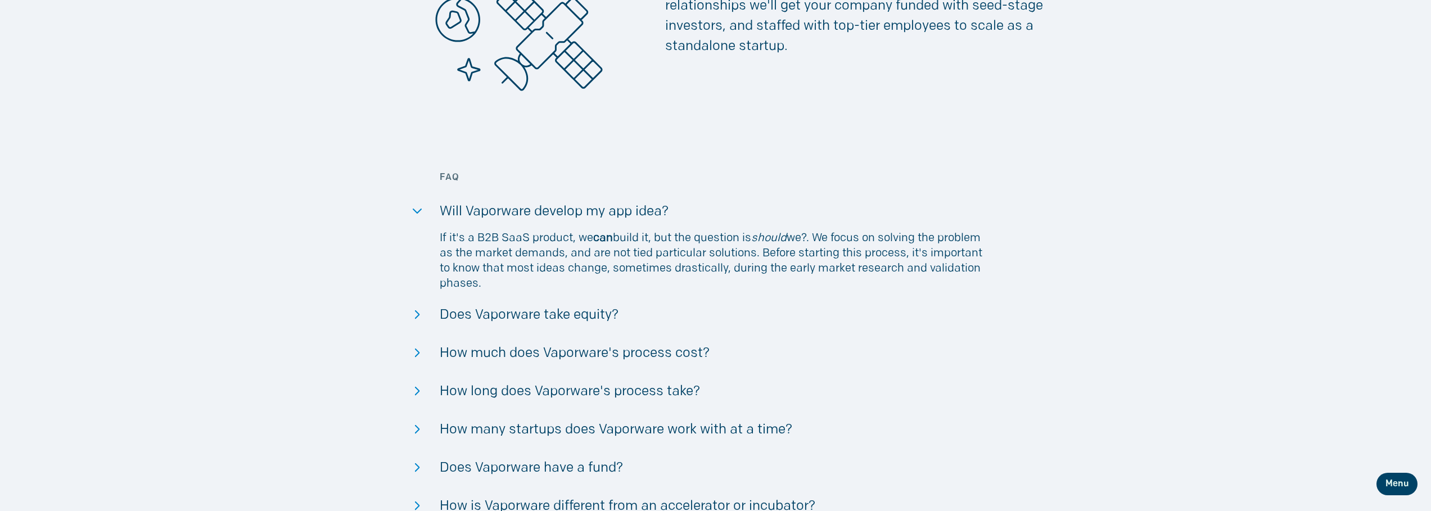  What do you see at coordinates (715, 354) in the screenshot?
I see `div: How much does Vaporware's process cost?` at bounding box center [715, 354].